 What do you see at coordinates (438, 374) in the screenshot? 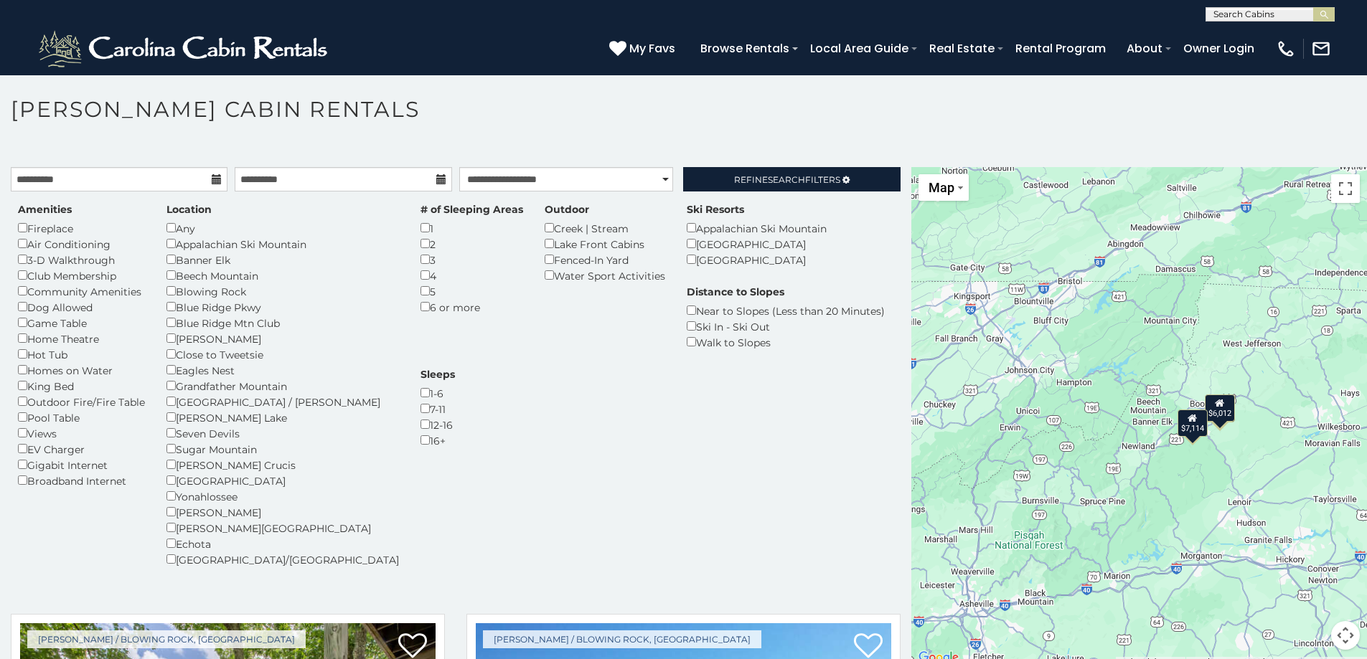
I see `label: Sleeps` at bounding box center [438, 374].